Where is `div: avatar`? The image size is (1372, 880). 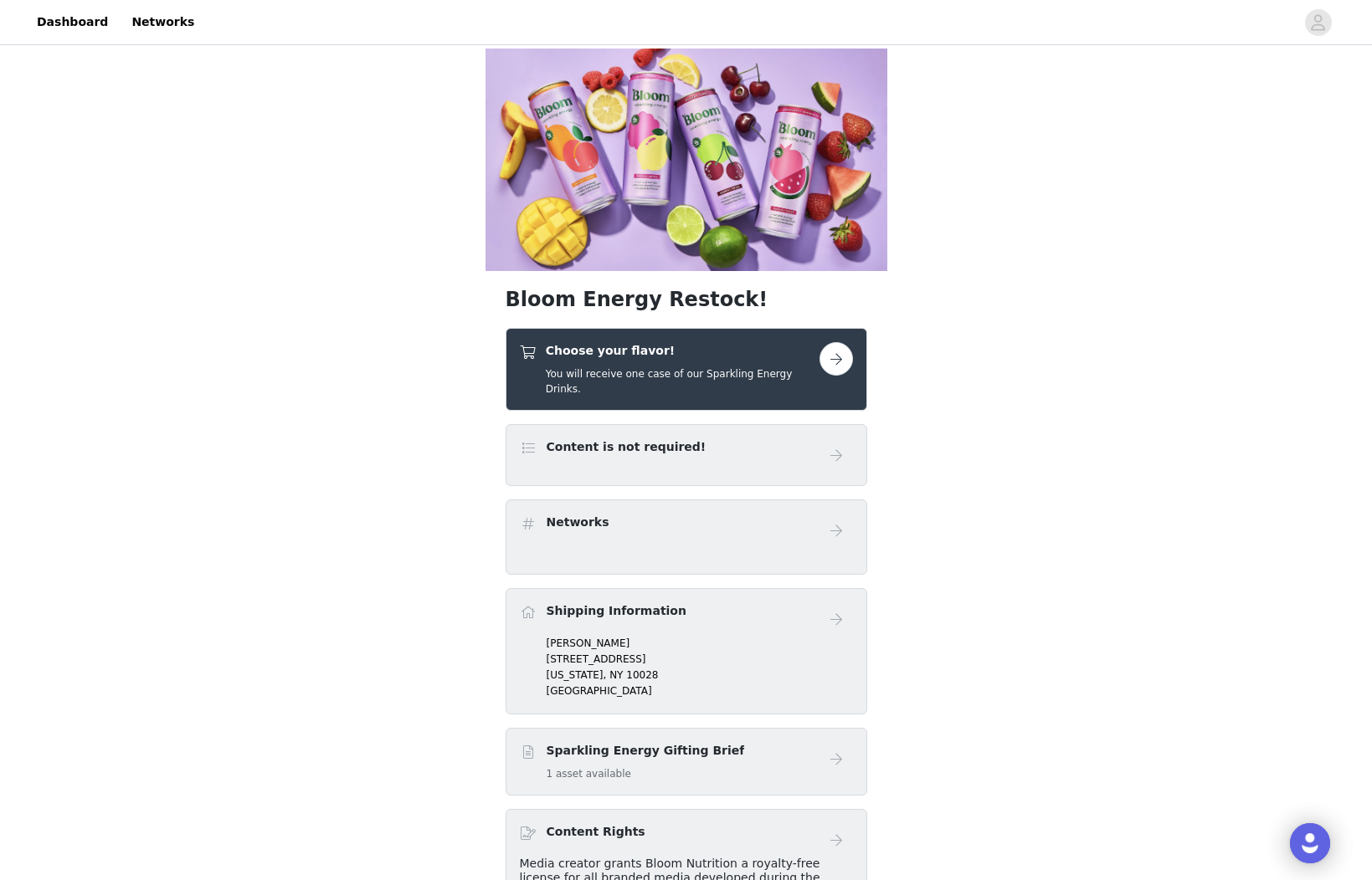
div: avatar is located at coordinates (1317, 22).